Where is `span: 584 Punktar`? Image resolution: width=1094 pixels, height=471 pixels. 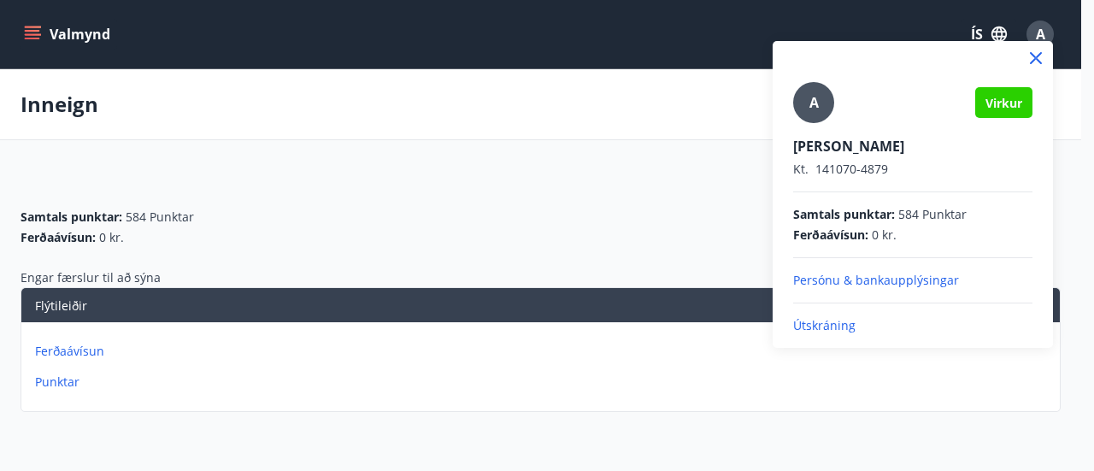
span: 584 Punktar is located at coordinates (932, 214).